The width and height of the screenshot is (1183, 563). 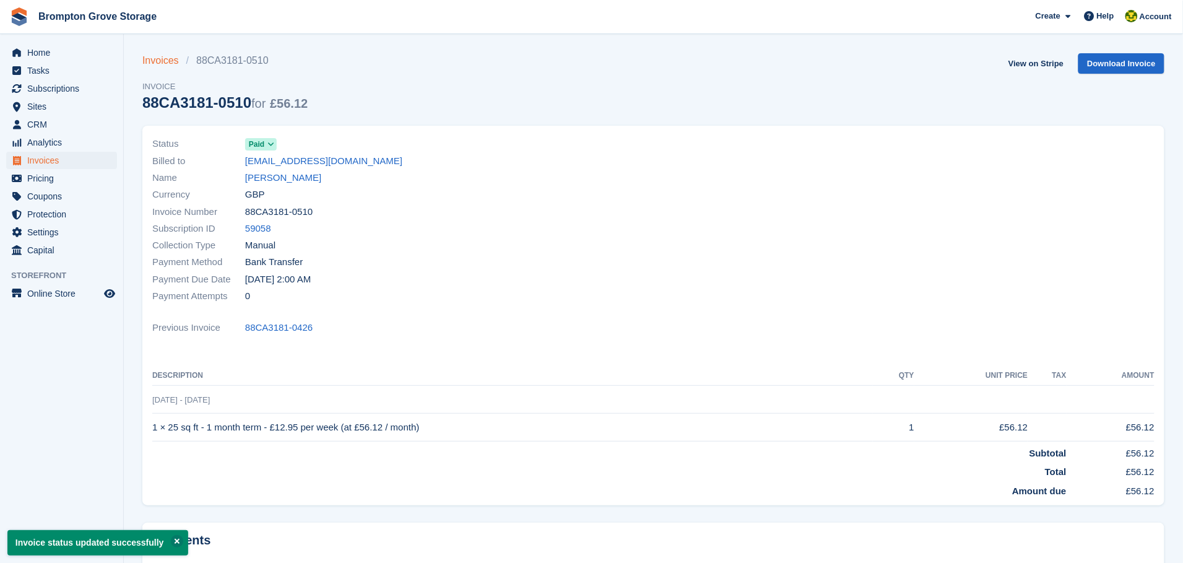 What do you see at coordinates (199, 262) in the screenshot?
I see `span: Payment Method` at bounding box center [199, 262].